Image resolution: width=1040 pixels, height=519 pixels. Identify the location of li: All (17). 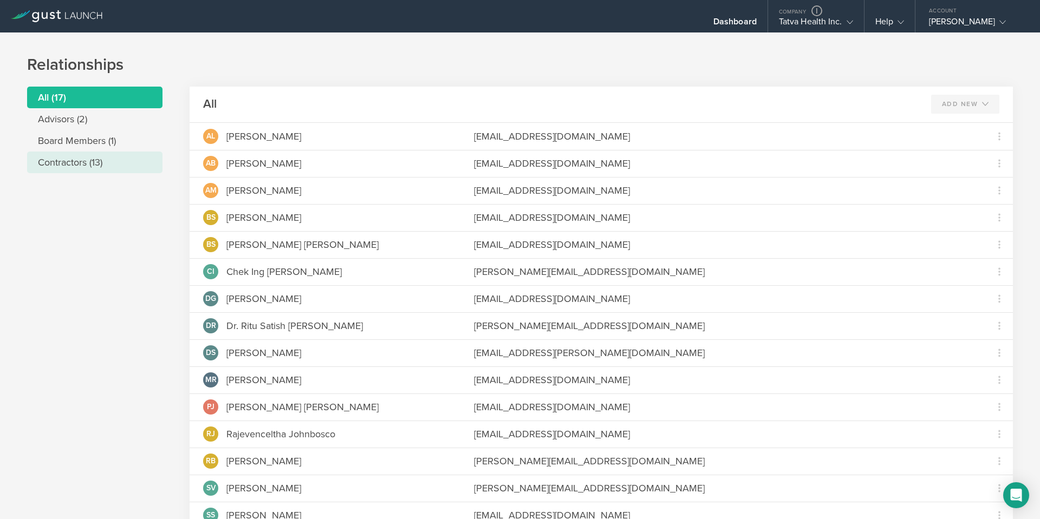
(95, 98).